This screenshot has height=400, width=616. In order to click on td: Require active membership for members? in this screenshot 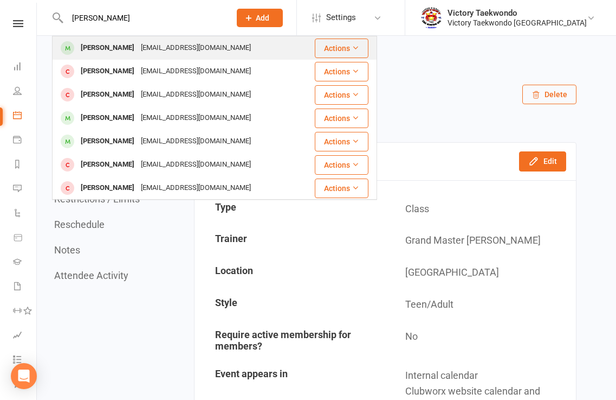, I will do `click(290, 340)`.